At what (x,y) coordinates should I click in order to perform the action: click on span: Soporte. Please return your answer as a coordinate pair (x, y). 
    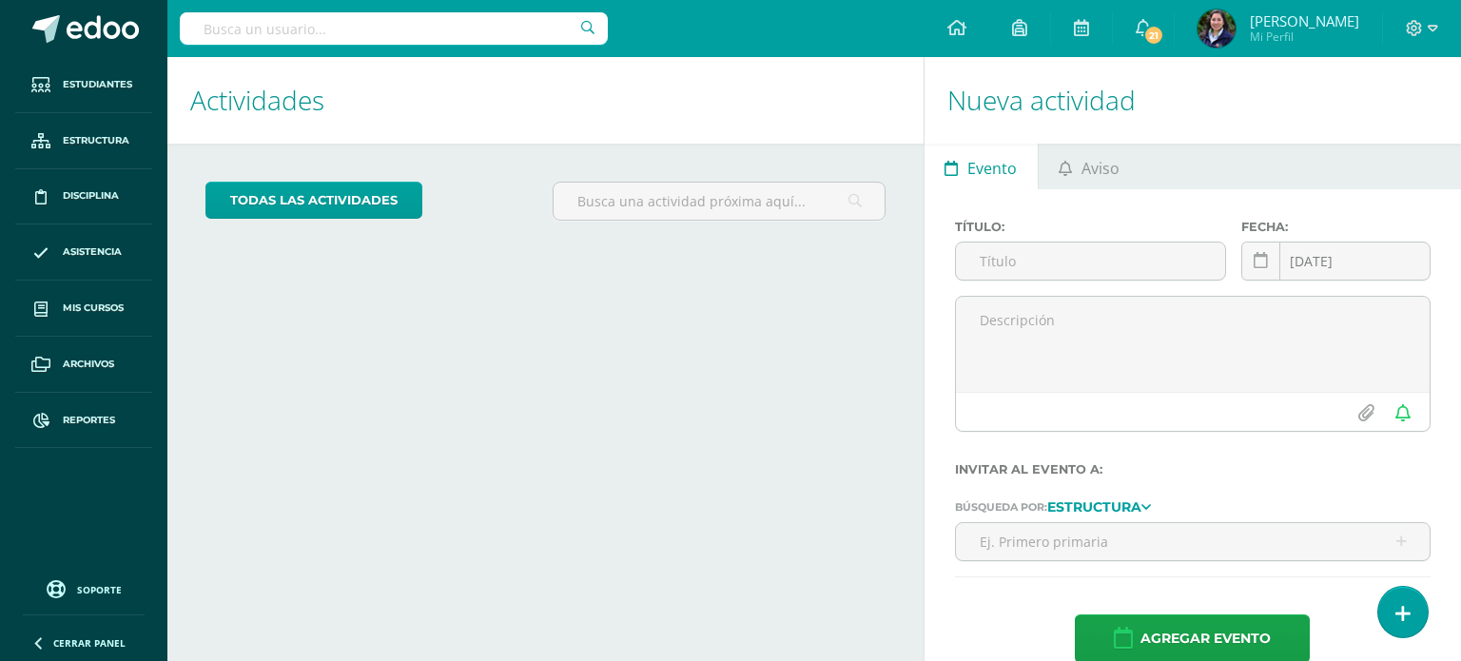
    Looking at the image, I should click on (99, 590).